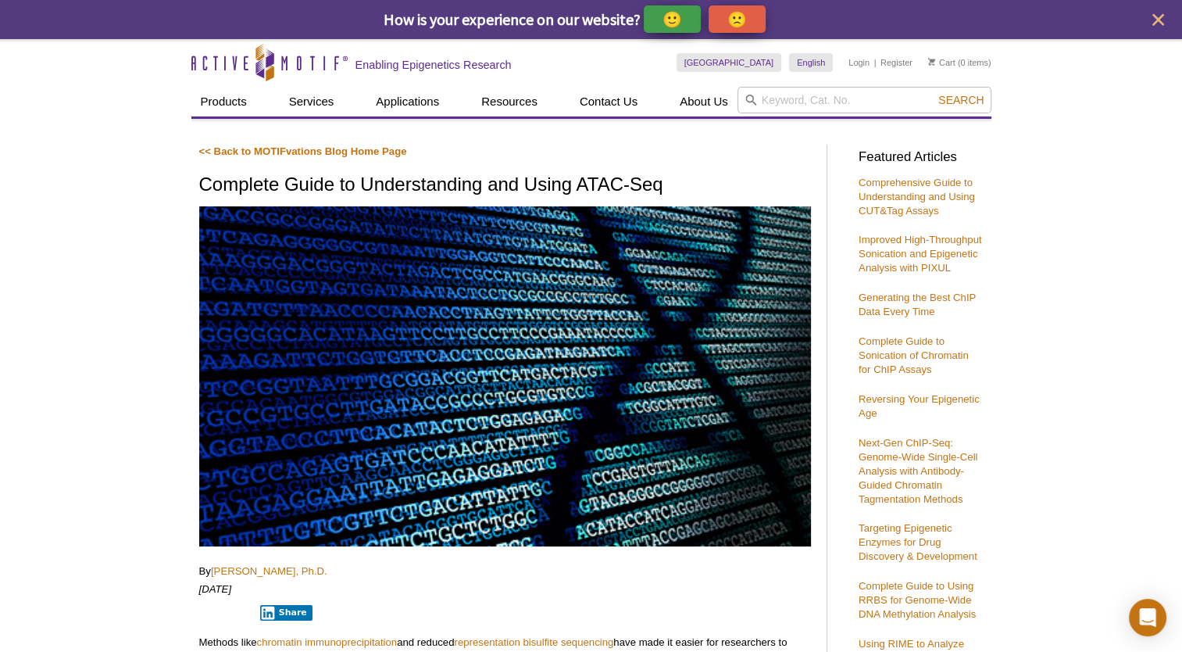  Describe the element at coordinates (942, 63) in the screenshot. I see `a: Cart` at that location.